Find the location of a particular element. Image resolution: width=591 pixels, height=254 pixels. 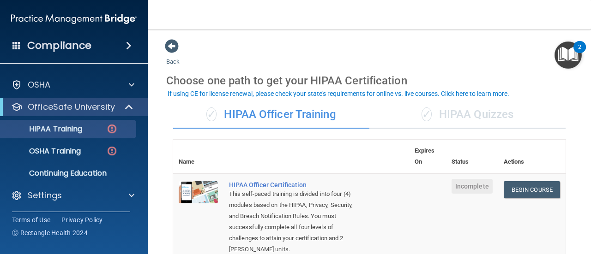

a: OSHA is located at coordinates (72, 85).